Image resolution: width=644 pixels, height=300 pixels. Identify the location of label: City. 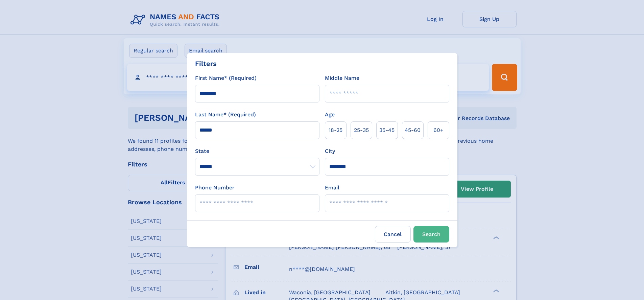
(330, 151).